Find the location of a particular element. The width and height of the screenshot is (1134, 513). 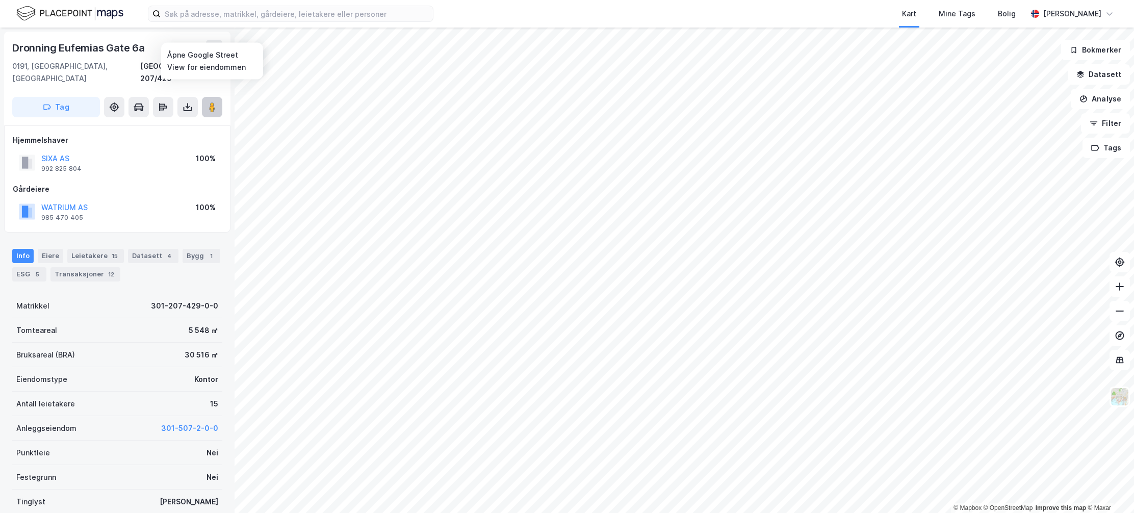

div: Eiendomstype is located at coordinates (42, 379).